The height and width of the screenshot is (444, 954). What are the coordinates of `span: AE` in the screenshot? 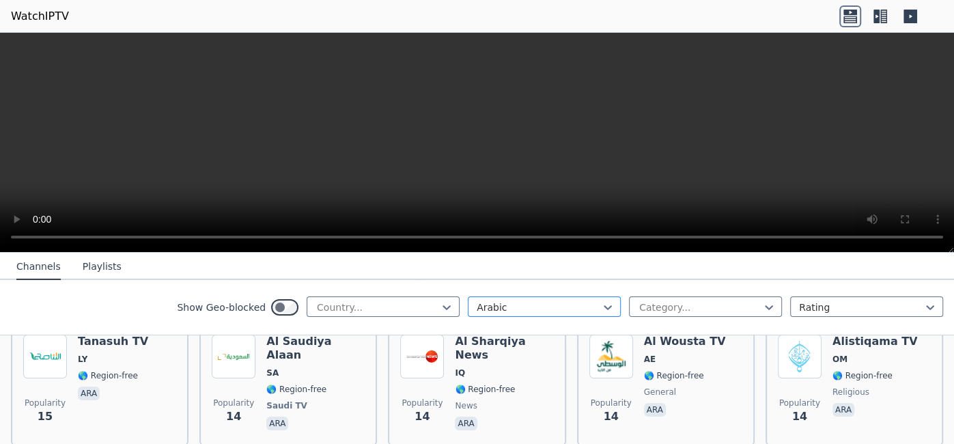 It's located at (650, 359).